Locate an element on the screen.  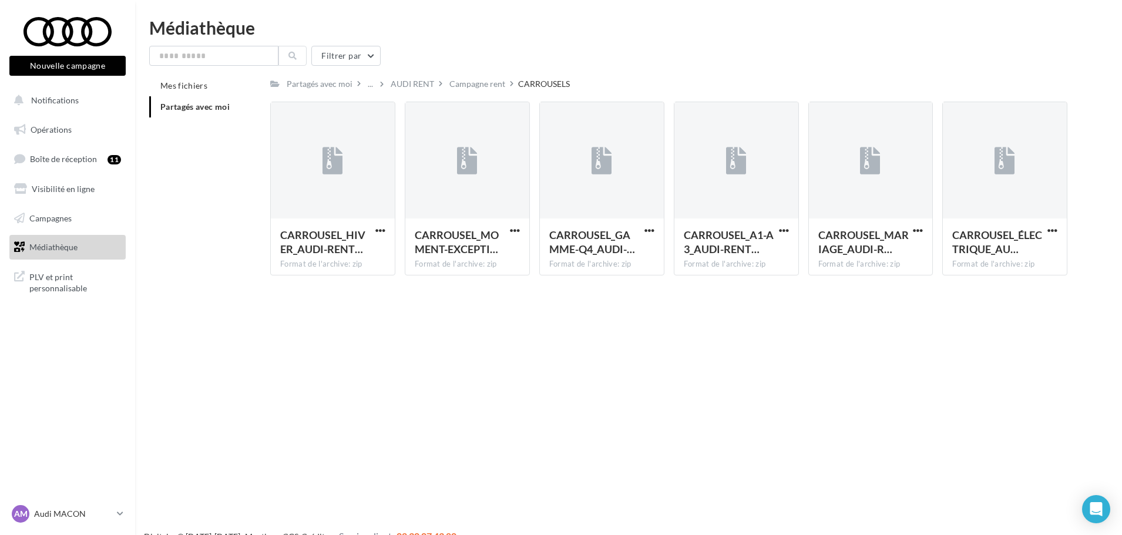
span: AM is located at coordinates (21, 514).